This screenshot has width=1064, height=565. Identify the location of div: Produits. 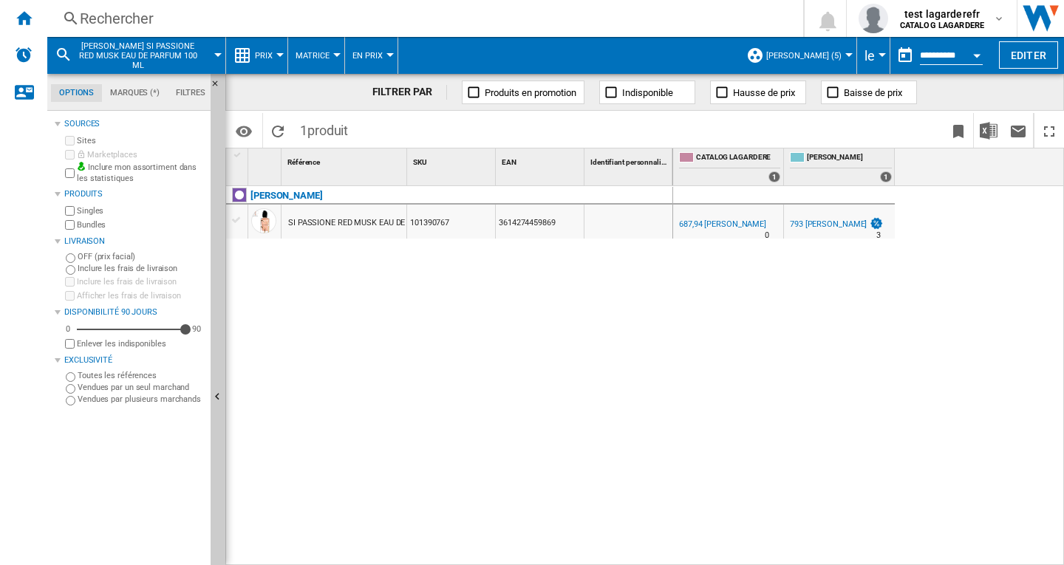
(134, 194).